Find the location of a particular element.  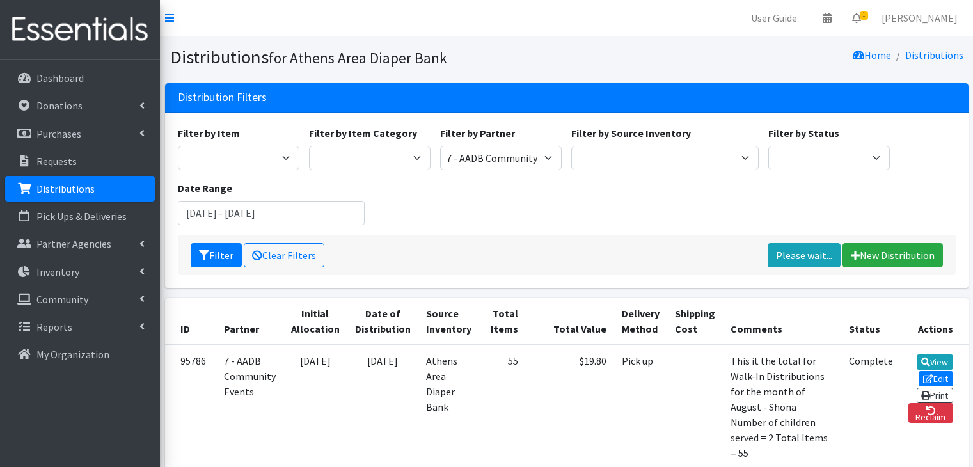

a: Inventory is located at coordinates (80, 272).